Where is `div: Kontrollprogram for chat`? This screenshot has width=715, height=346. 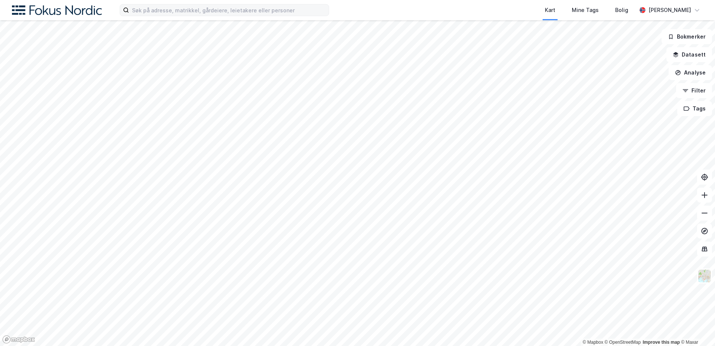
div: Kontrollprogram for chat is located at coordinates (696, 328).